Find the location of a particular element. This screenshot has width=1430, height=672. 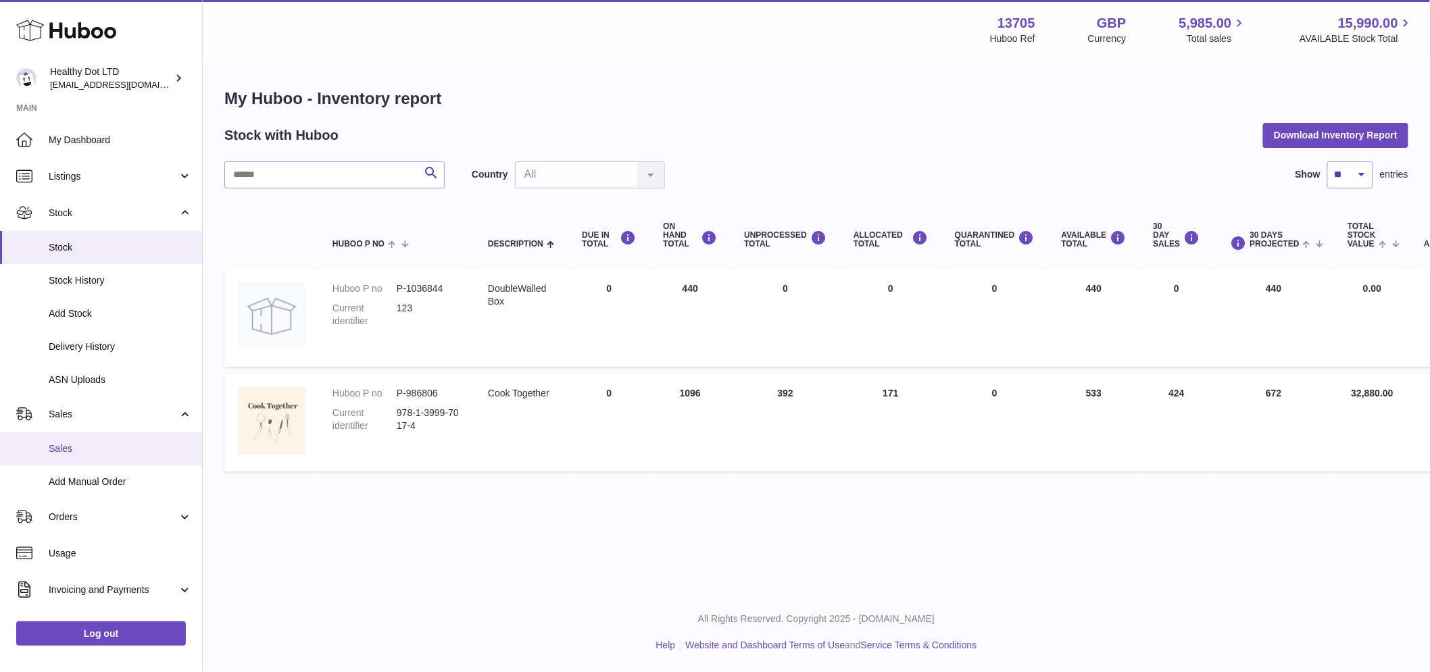

span: Listings is located at coordinates (113, 176).